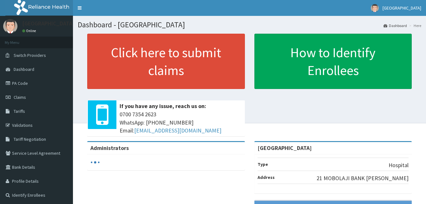  Describe the element at coordinates (19, 111) in the screenshot. I see `span: Tariffs` at that location.